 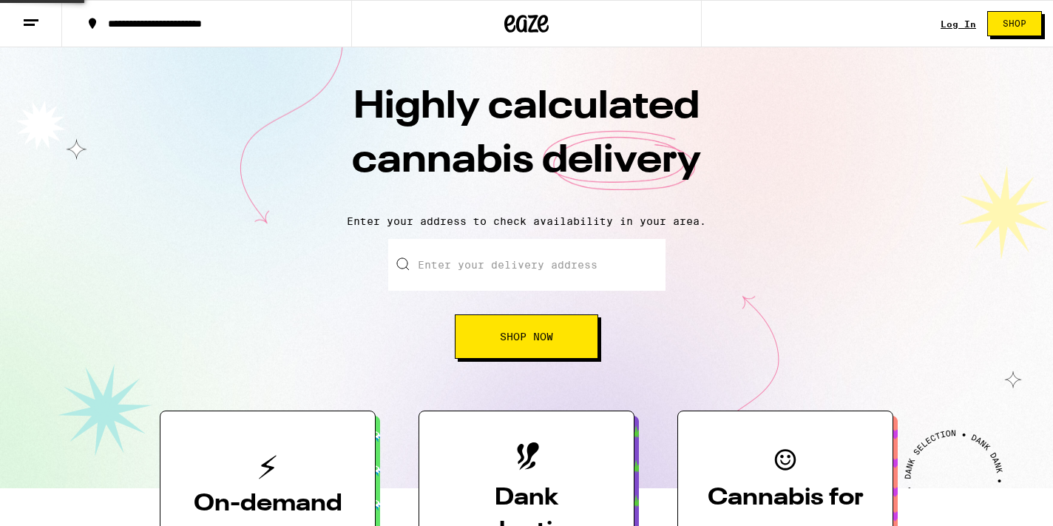 I want to click on a: Shop, so click(x=1015, y=24).